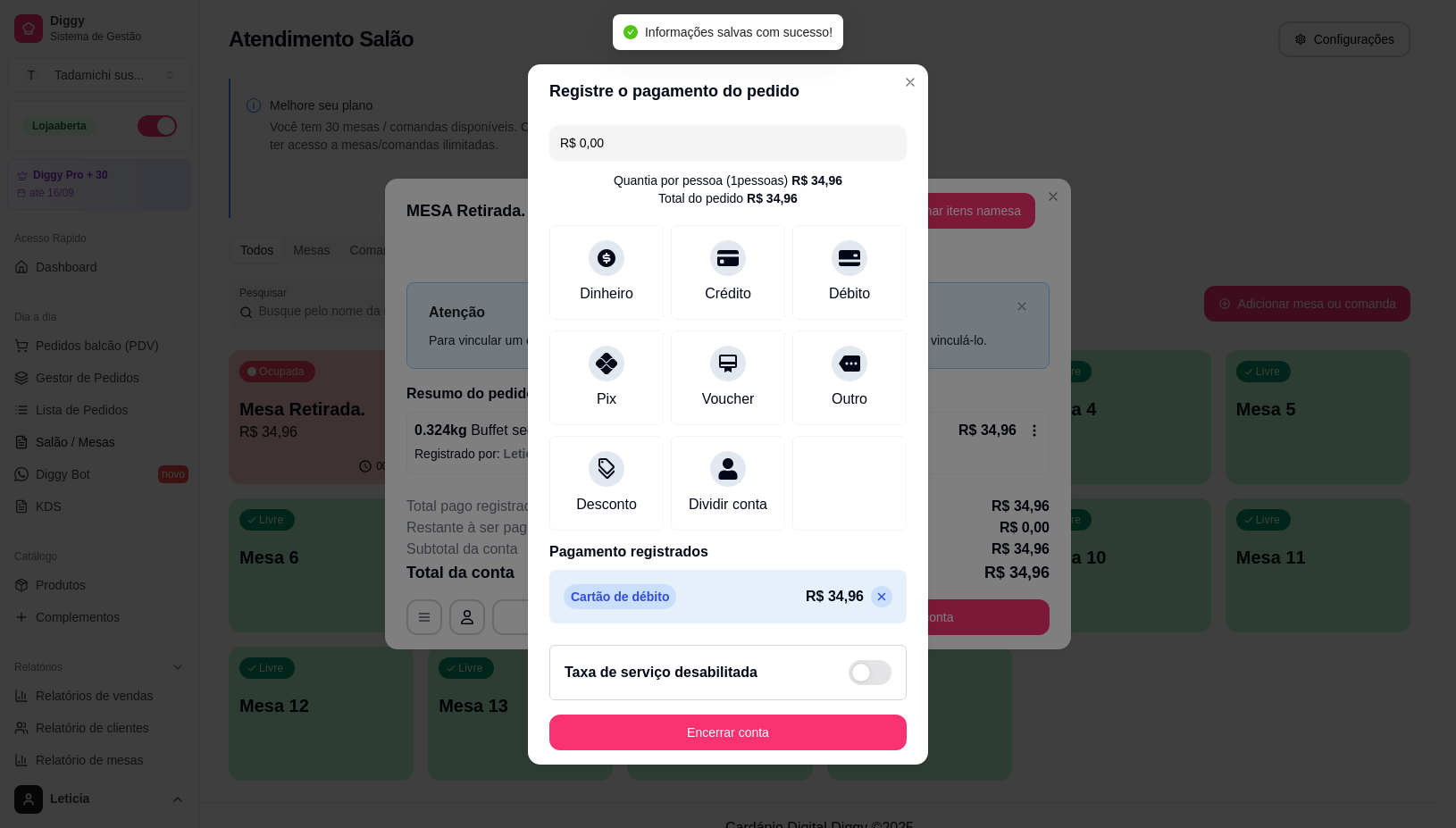  Describe the element at coordinates (728, 294) in the screenshot. I see `div: Crédito` at that location.